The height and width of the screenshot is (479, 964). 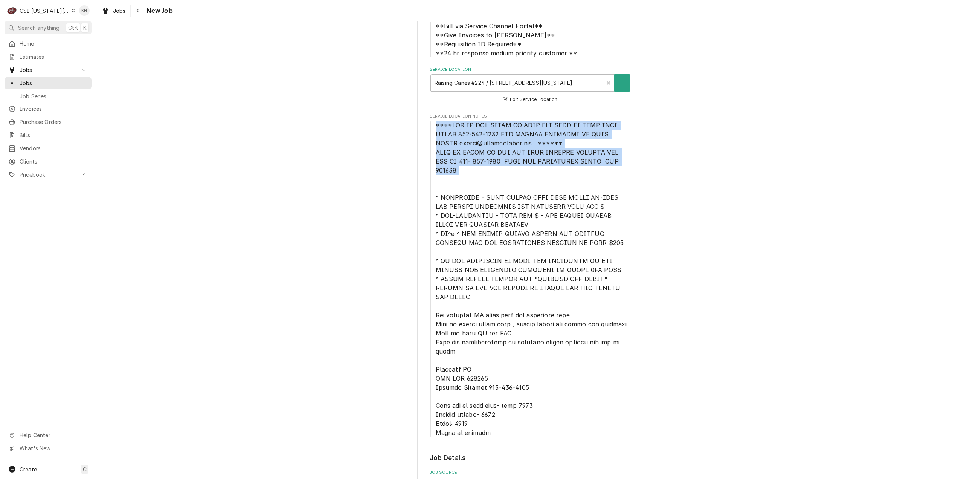 What do you see at coordinates (84, 11) in the screenshot?
I see `div: KH` at bounding box center [84, 11].